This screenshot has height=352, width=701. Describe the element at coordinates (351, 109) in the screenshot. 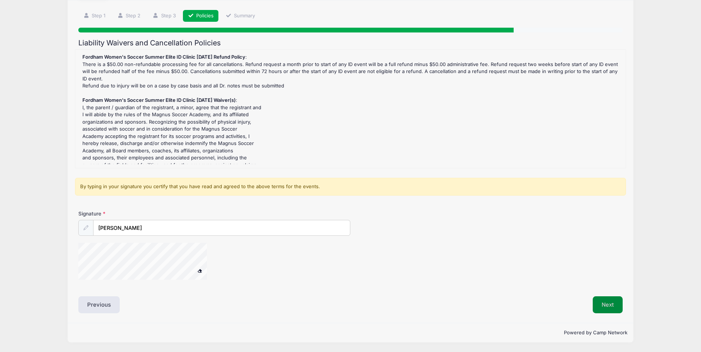

I see `div: : There is a $50.00 non-refundable processing fee for all cancellations. Refund request a month p...` at that location.